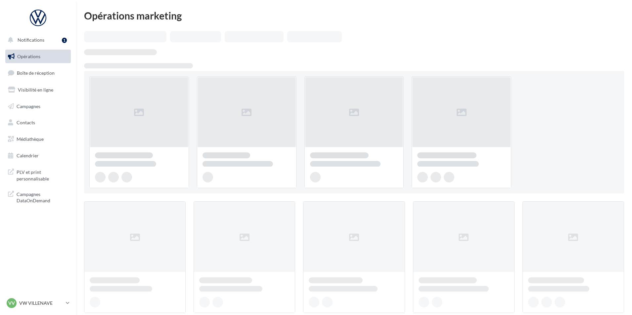  Describe the element at coordinates (354, 16) in the screenshot. I see `div: Opérations marketing` at that location.